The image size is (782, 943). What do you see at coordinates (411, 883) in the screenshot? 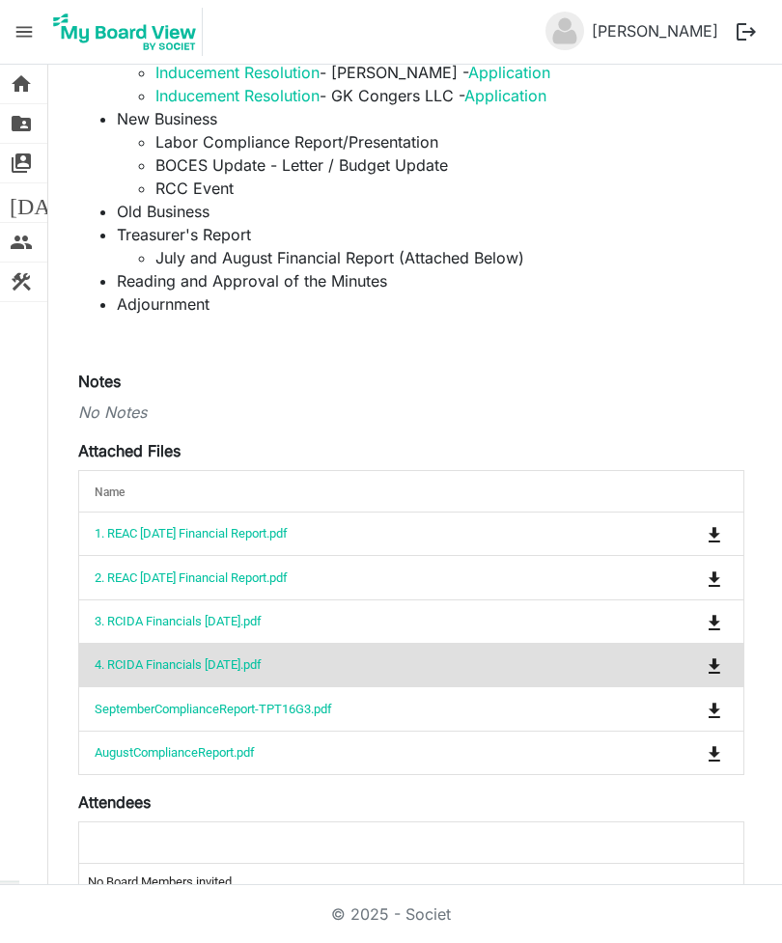
I see `td: No Board Members invited` at bounding box center [411, 883].